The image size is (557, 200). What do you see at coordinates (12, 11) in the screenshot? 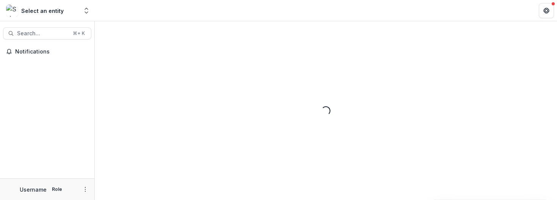
I see `img: Select an entity` at bounding box center [12, 11].